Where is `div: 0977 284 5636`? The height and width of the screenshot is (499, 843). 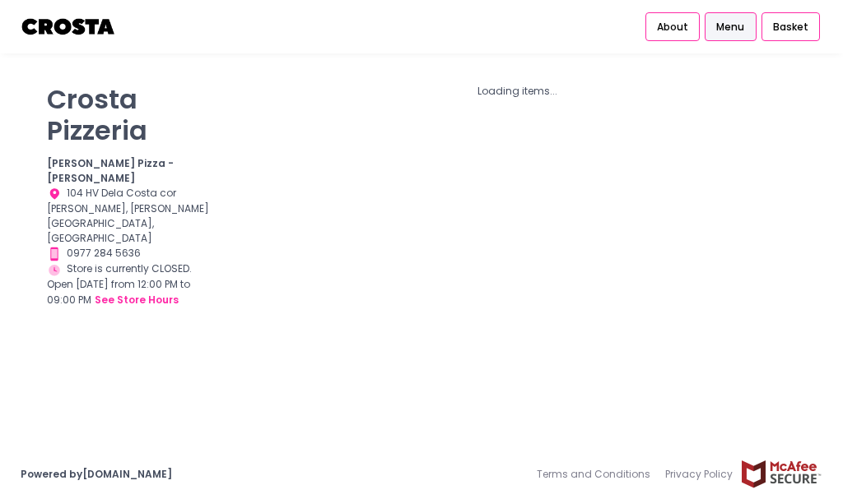 div: 0977 284 5636 is located at coordinates (132, 253).